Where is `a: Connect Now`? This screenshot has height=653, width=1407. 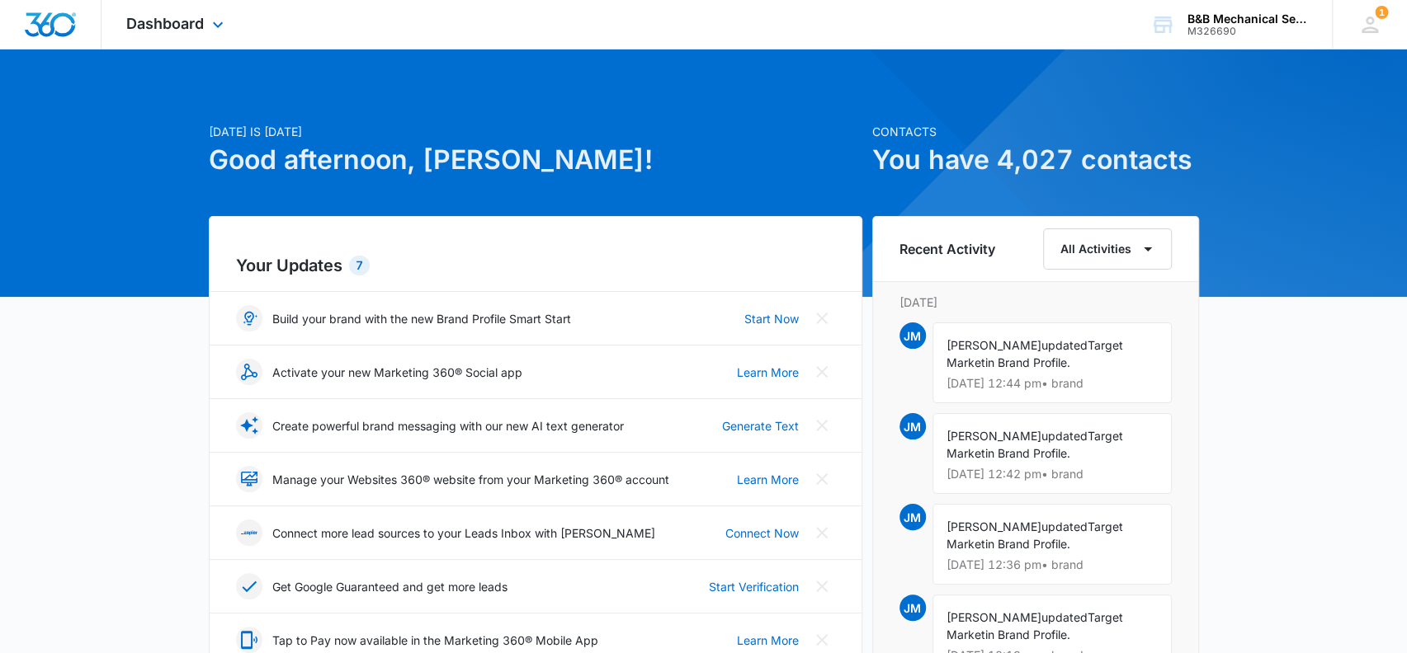
a: Connect Now is located at coordinates (761, 533).